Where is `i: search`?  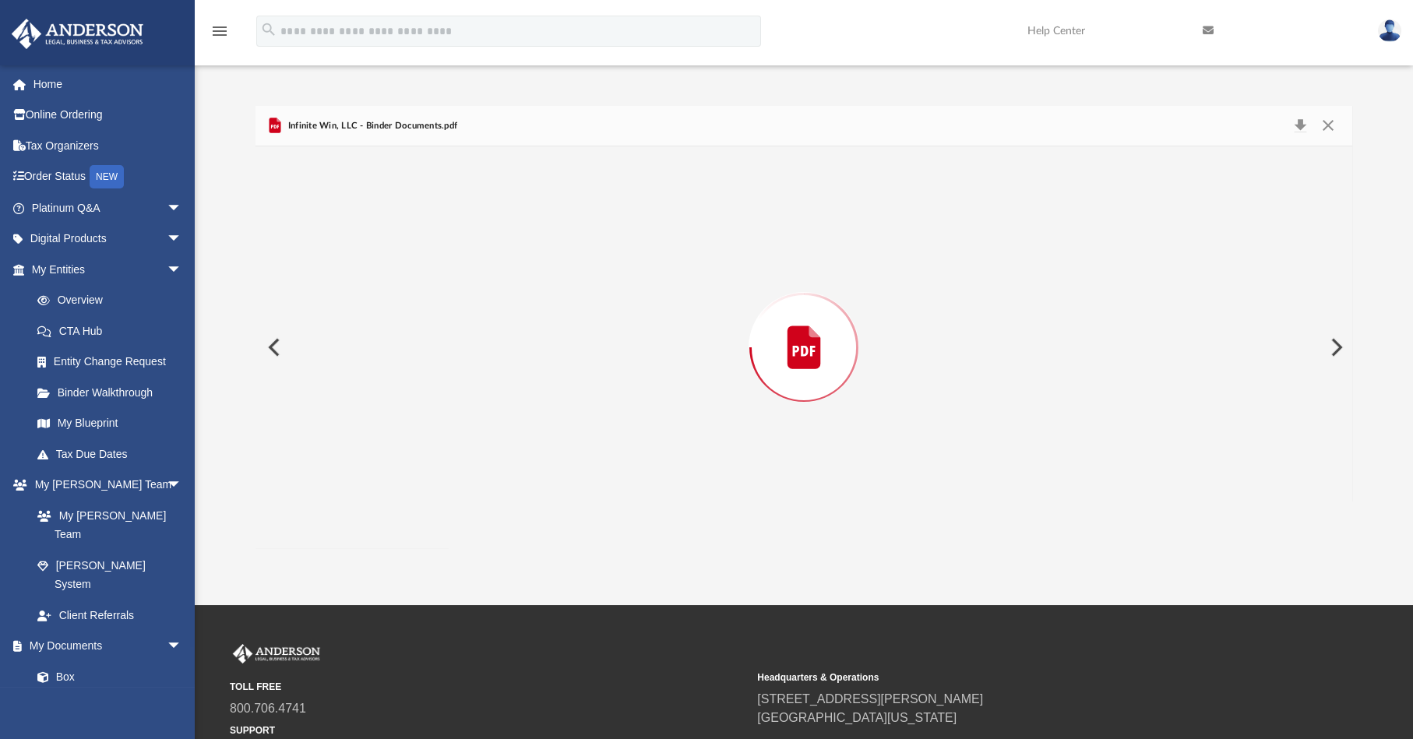 i: search is located at coordinates (269, 30).